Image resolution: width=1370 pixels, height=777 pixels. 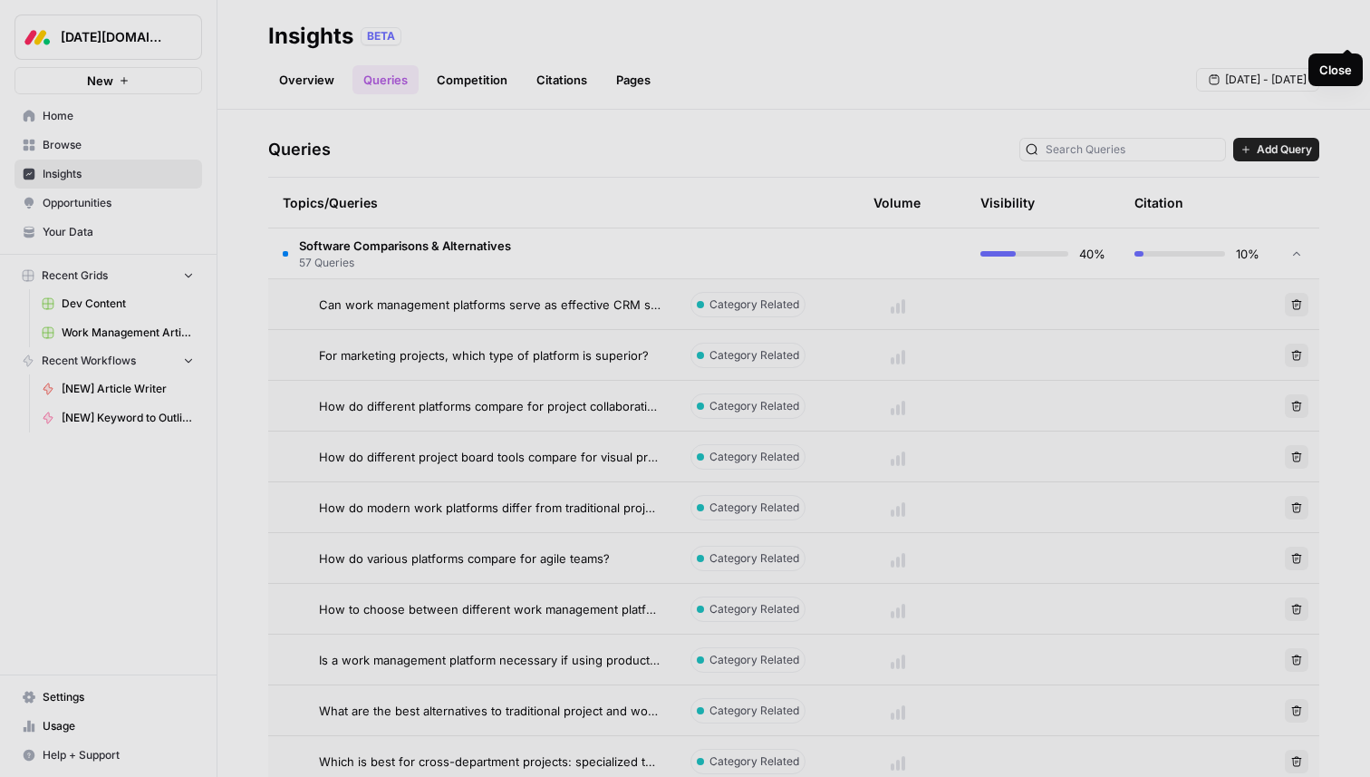 I want to click on input: Search Queries, so click(x=1133, y=150).